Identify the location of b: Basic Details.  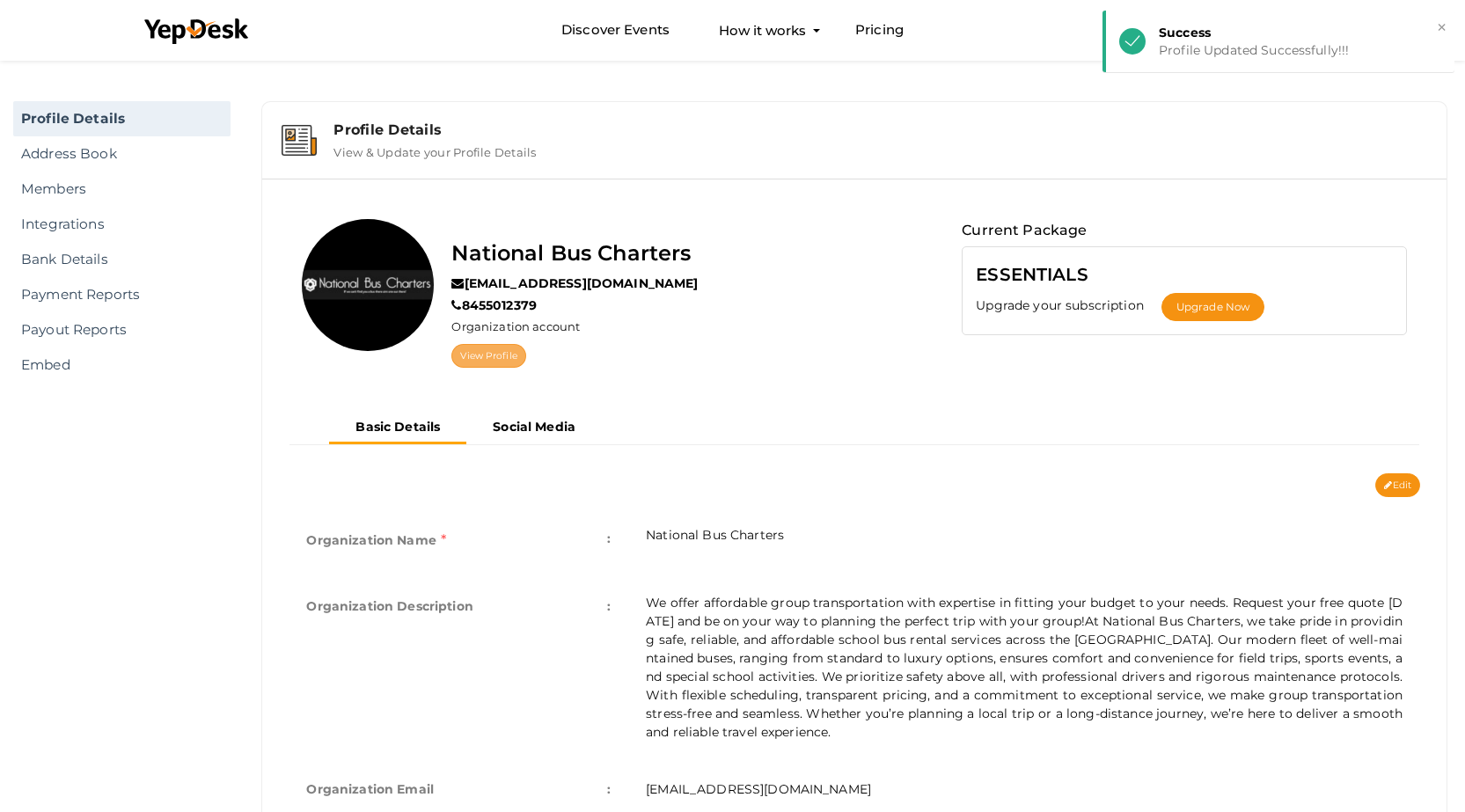
(398, 427).